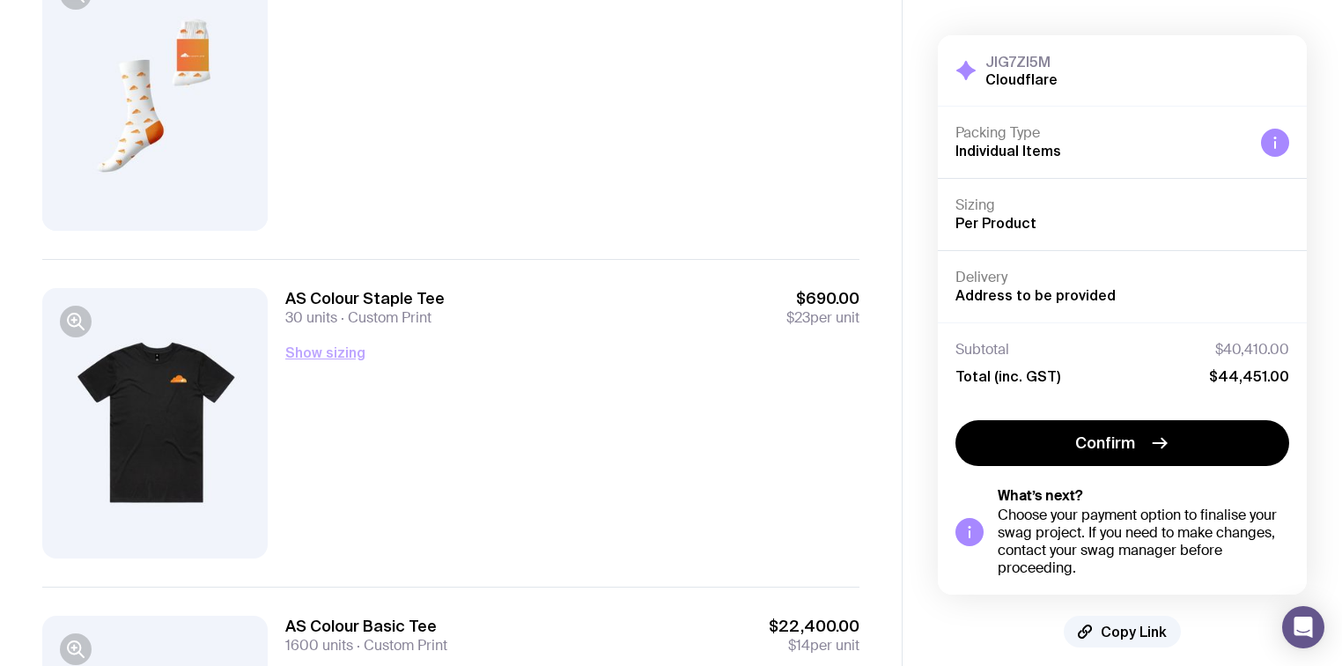 The height and width of the screenshot is (666, 1342). What do you see at coordinates (1022, 62) in the screenshot?
I see `h3: JIG7ZI5M` at bounding box center [1022, 62].